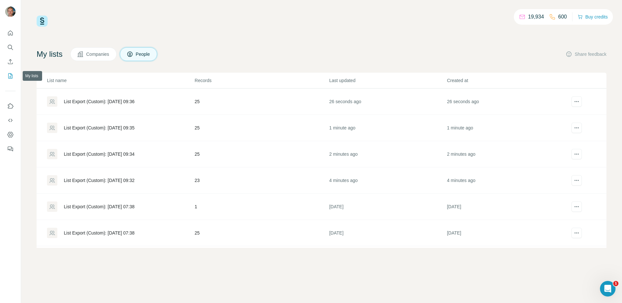 Image resolution: width=622 pixels, height=303 pixels. What do you see at coordinates (506, 80) in the screenshot?
I see `p: Created at` at bounding box center [506, 80].